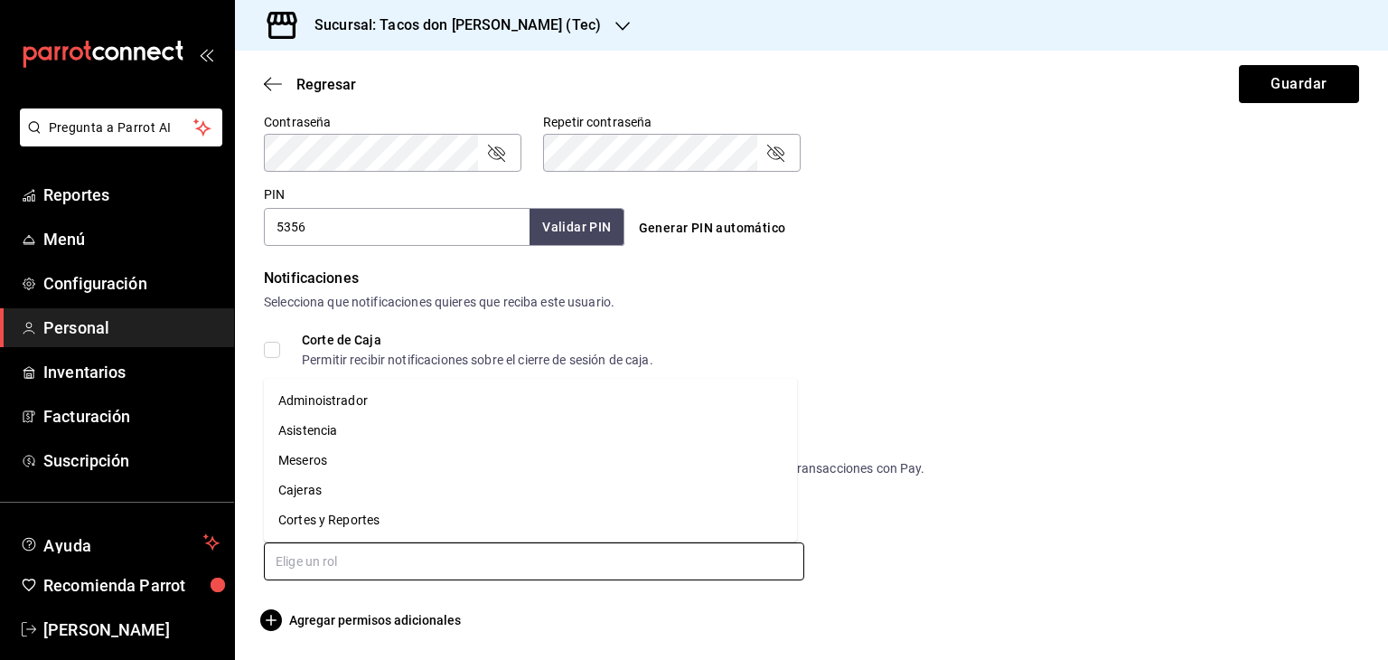  Describe the element at coordinates (131, 460) in the screenshot. I see `span: Suscripción` at that location.